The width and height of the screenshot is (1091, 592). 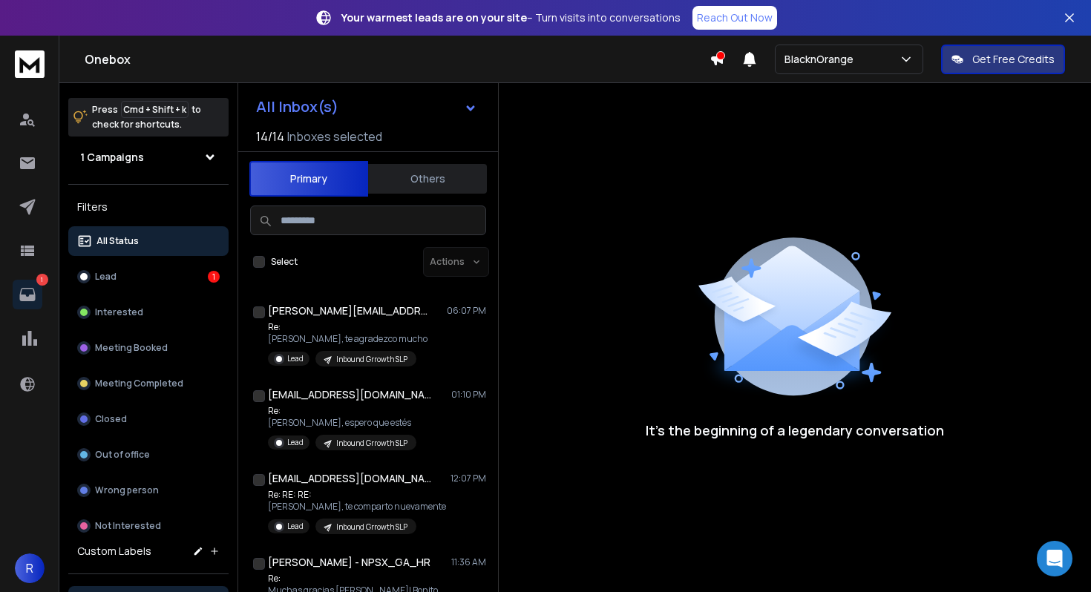 I want to click on h1: All Inbox(s), so click(x=297, y=107).